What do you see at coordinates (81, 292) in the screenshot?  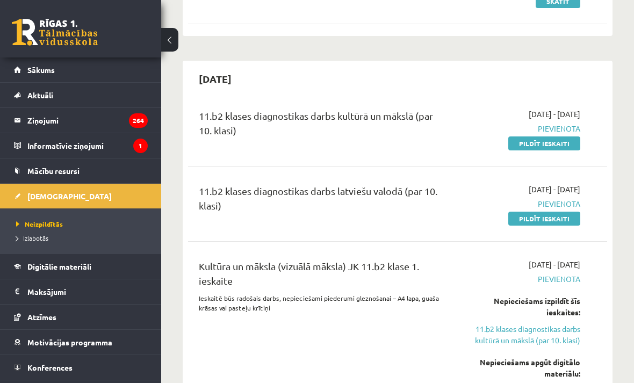 I see `a: Maksājumi` at bounding box center [81, 292].